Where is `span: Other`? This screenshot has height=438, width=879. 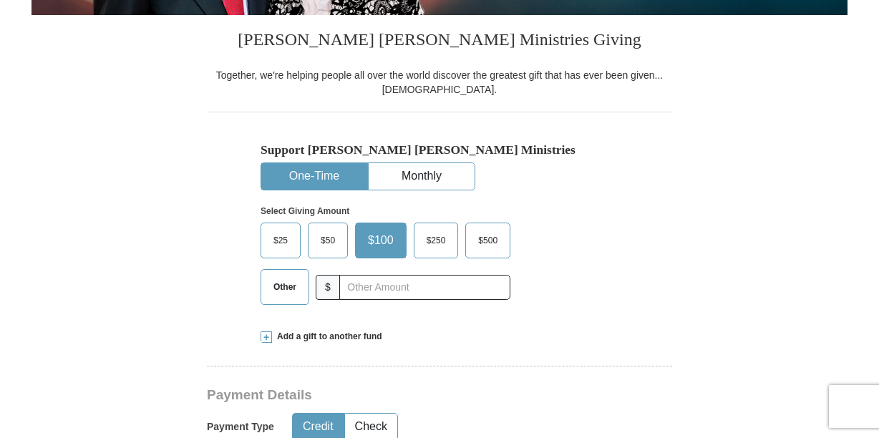 span: Other is located at coordinates (285, 287).